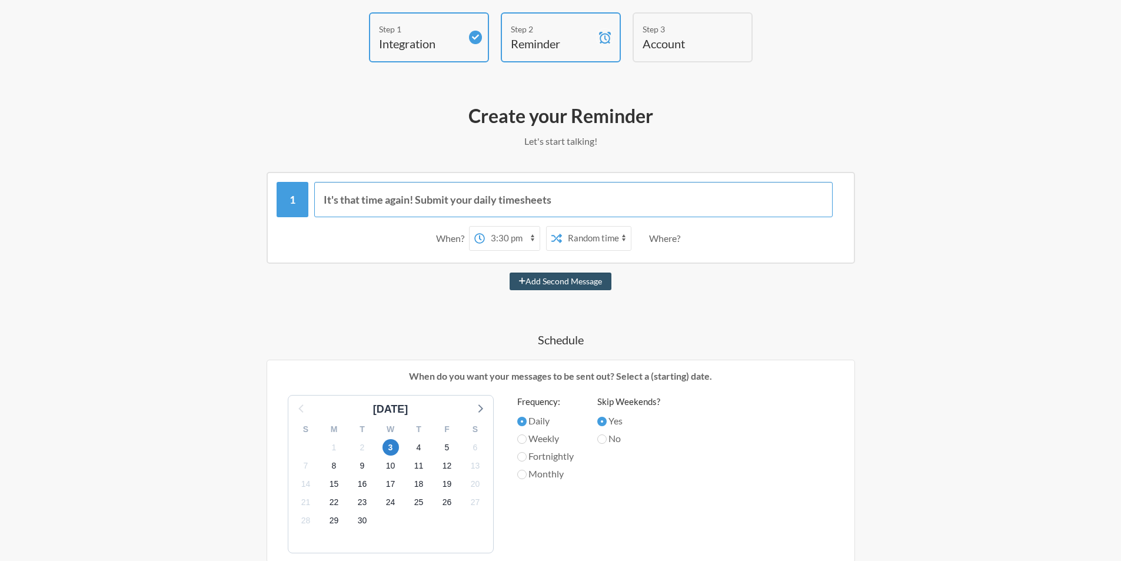  What do you see at coordinates (363, 484) in the screenshot?
I see `span: Thursday, October 16, 2025` at bounding box center [363, 484].